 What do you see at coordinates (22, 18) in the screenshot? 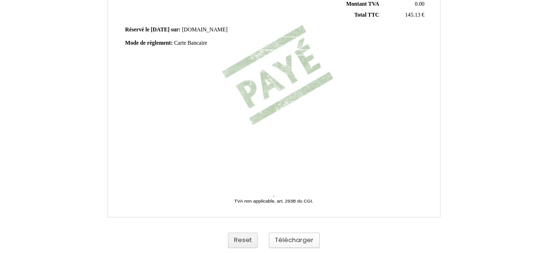
I see `button: Ouvrir le widget de chat LiveChat` at bounding box center [22, 18].